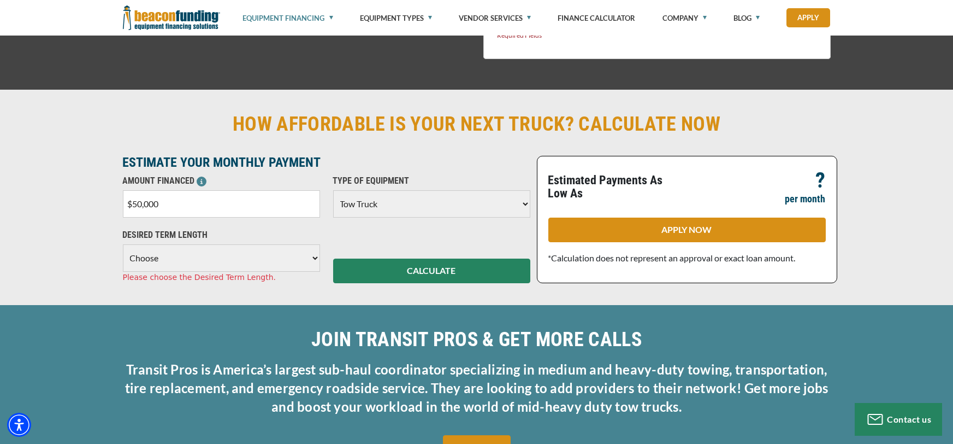 The image size is (953, 444). I want to click on p: DESIRED TERM LENGTH, so click(221, 235).